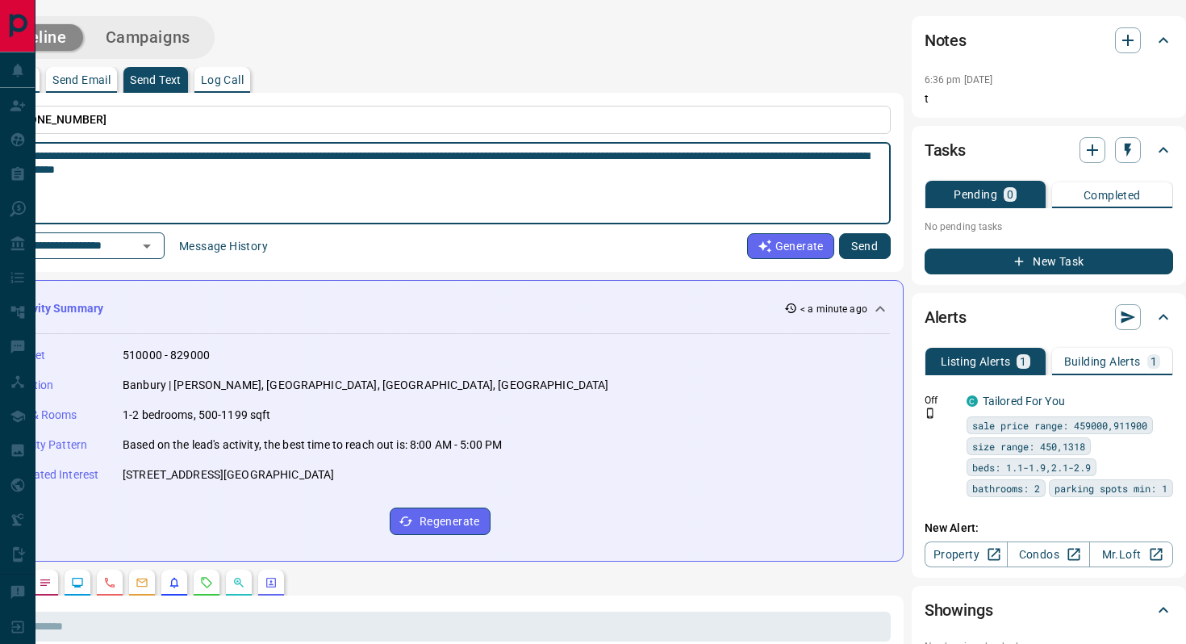 The width and height of the screenshot is (1186, 644). What do you see at coordinates (834, 309) in the screenshot?
I see `p: < a minute ago` at bounding box center [834, 309].